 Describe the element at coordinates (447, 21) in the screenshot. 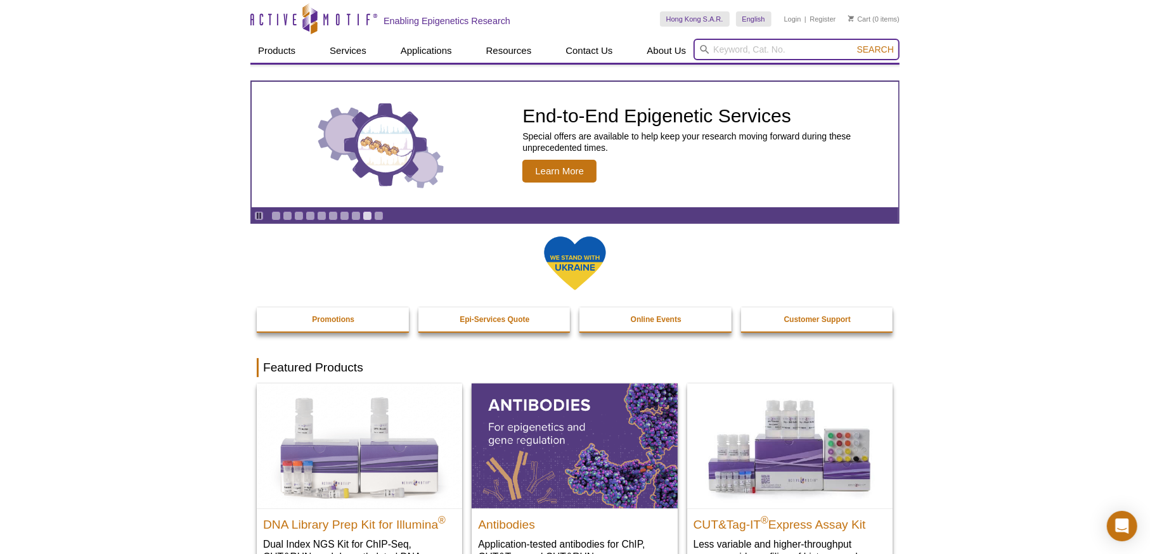

I see `h2: Enabling Epigenetics Research` at that location.